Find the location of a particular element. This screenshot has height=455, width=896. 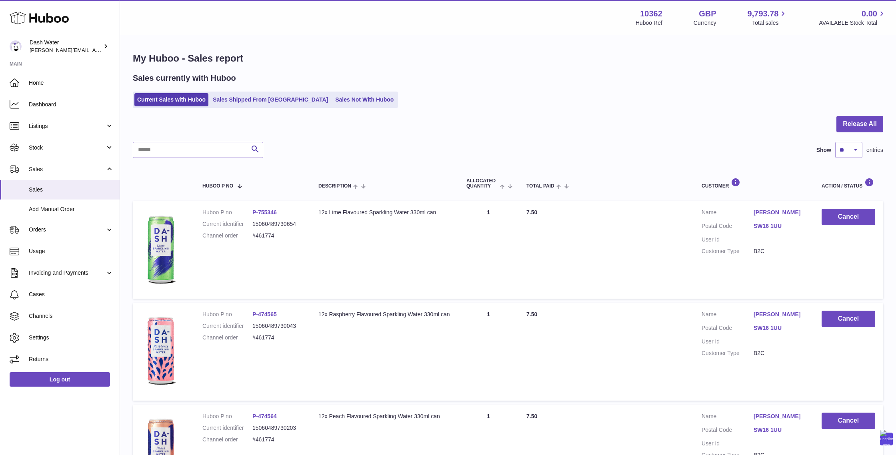

span: Add Manual Order is located at coordinates (71, 209).